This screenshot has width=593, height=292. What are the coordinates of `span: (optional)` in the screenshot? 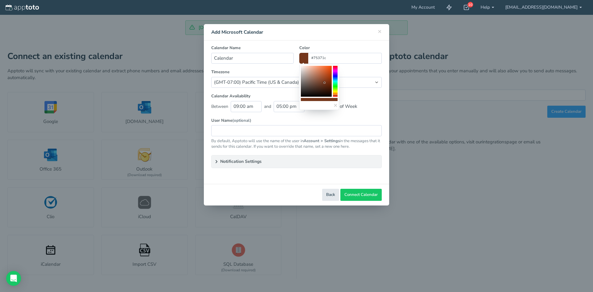 It's located at (242, 120).